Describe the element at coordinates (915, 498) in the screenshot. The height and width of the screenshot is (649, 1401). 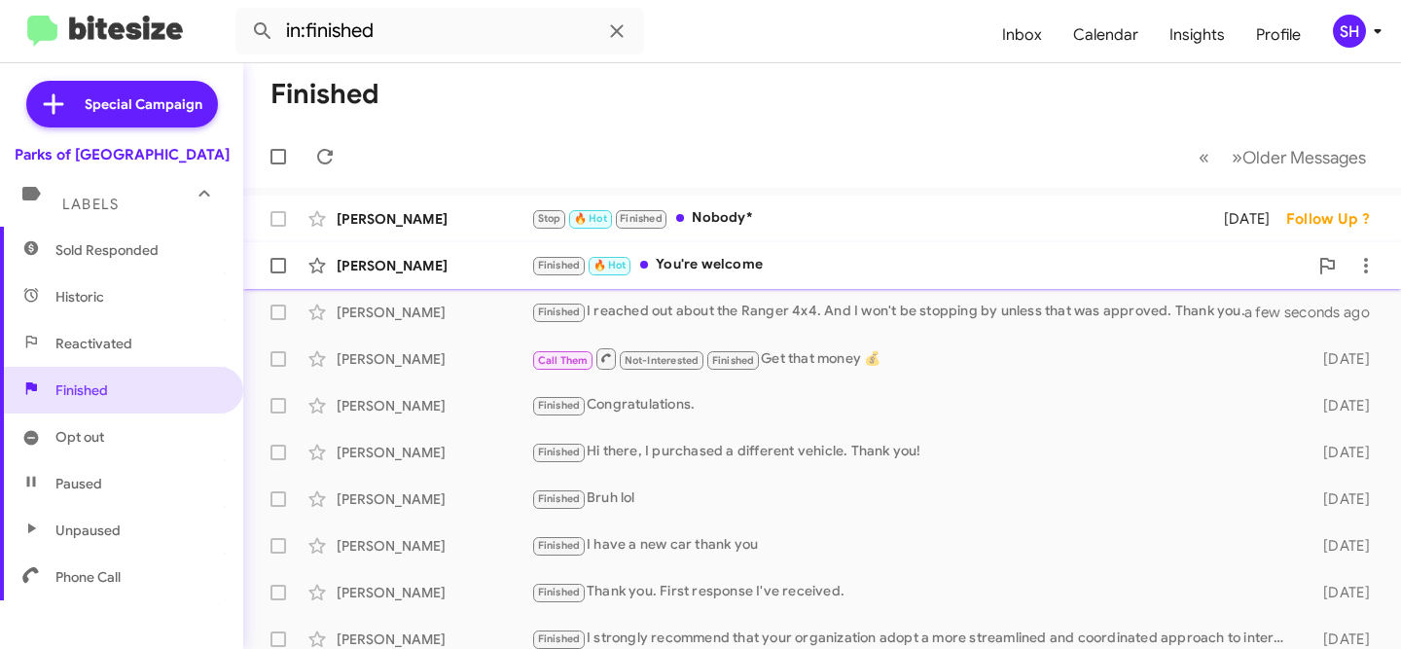
I see `div: Bruh lol` at that location.